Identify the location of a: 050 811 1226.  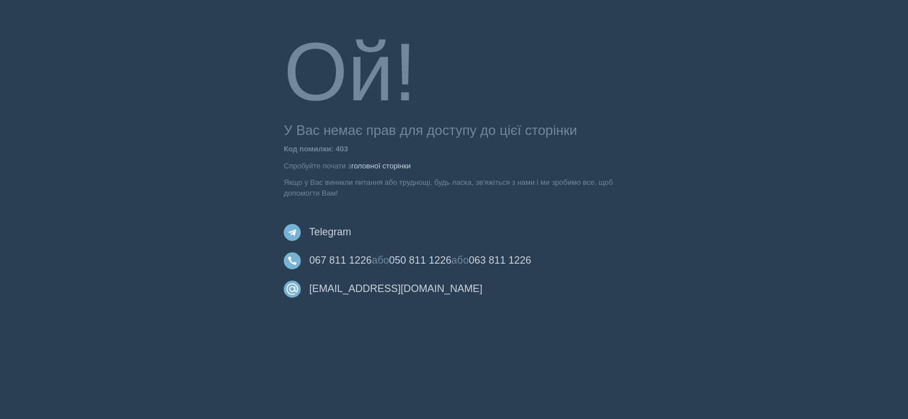
(420, 260).